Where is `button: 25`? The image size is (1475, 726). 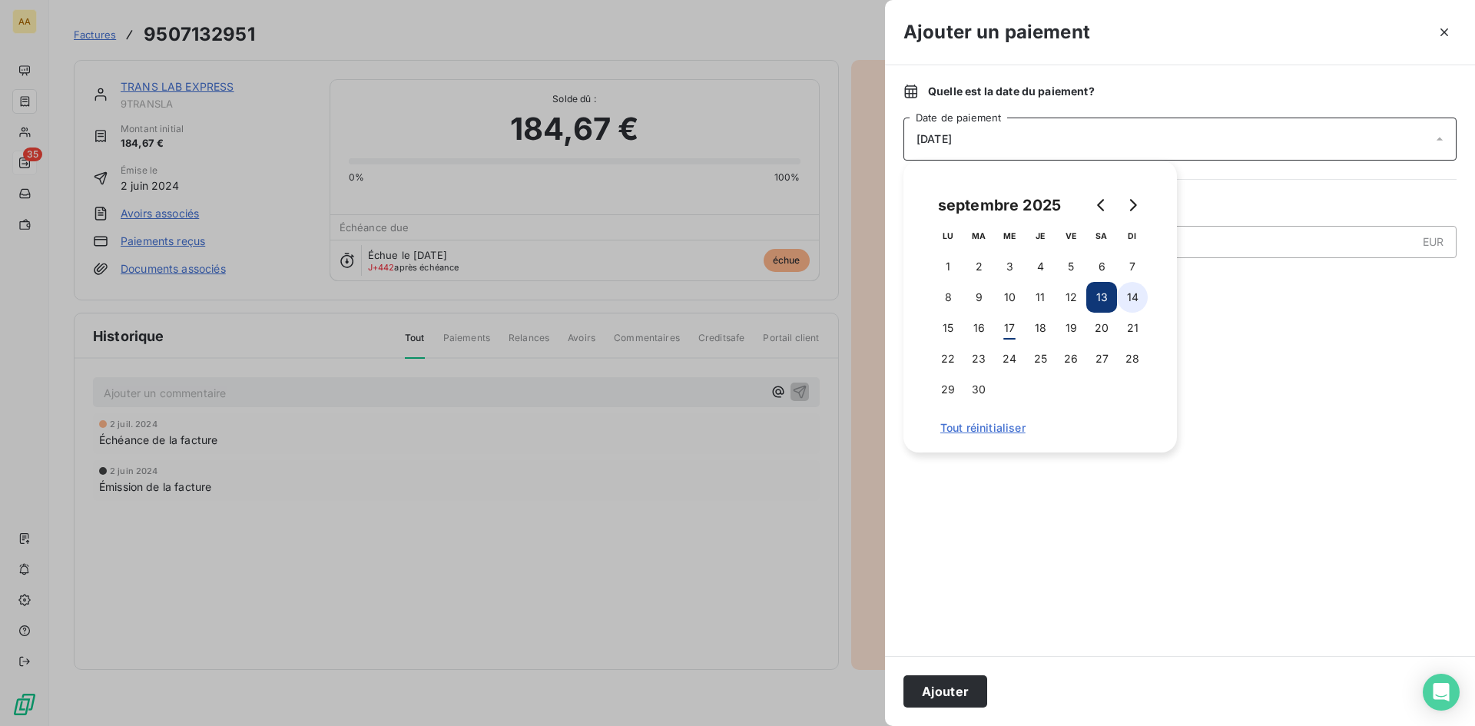 button: 25 is located at coordinates (1040, 359).